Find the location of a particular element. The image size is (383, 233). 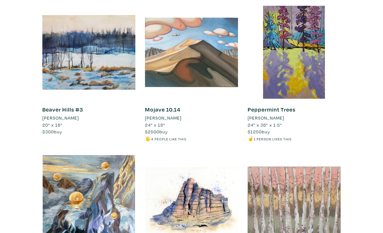

a: Mojave 10.14 is located at coordinates (163, 109).